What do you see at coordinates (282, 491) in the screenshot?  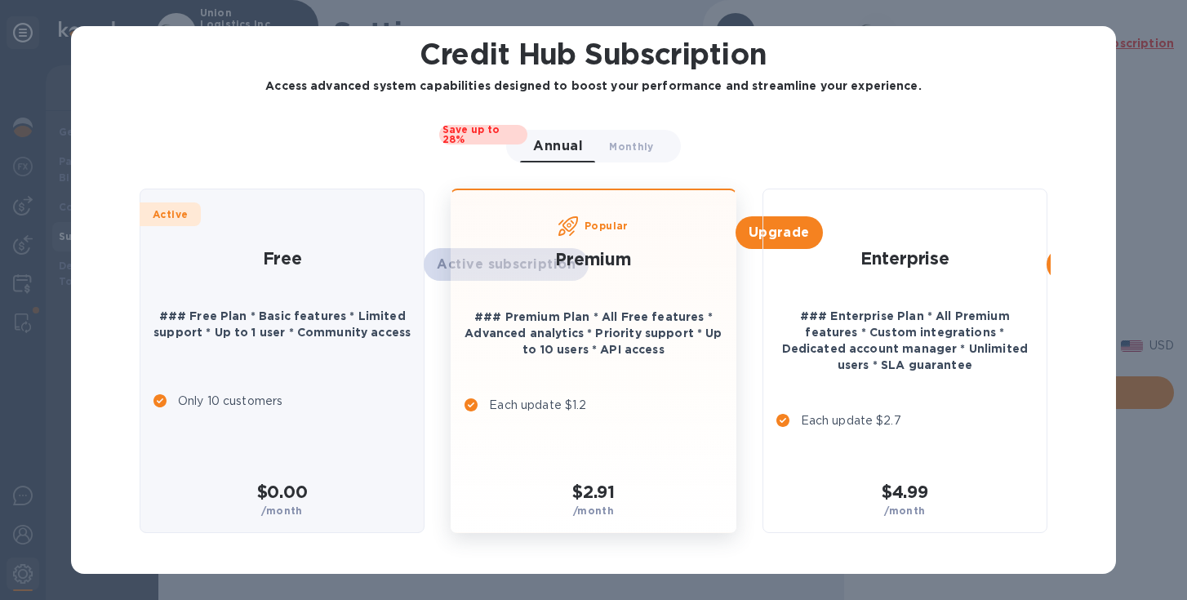 I see `h2: $0.00` at bounding box center [282, 491].